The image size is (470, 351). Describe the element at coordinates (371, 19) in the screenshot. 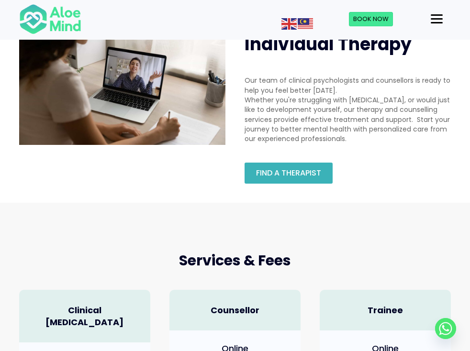

I see `a: Book Now` at that location.